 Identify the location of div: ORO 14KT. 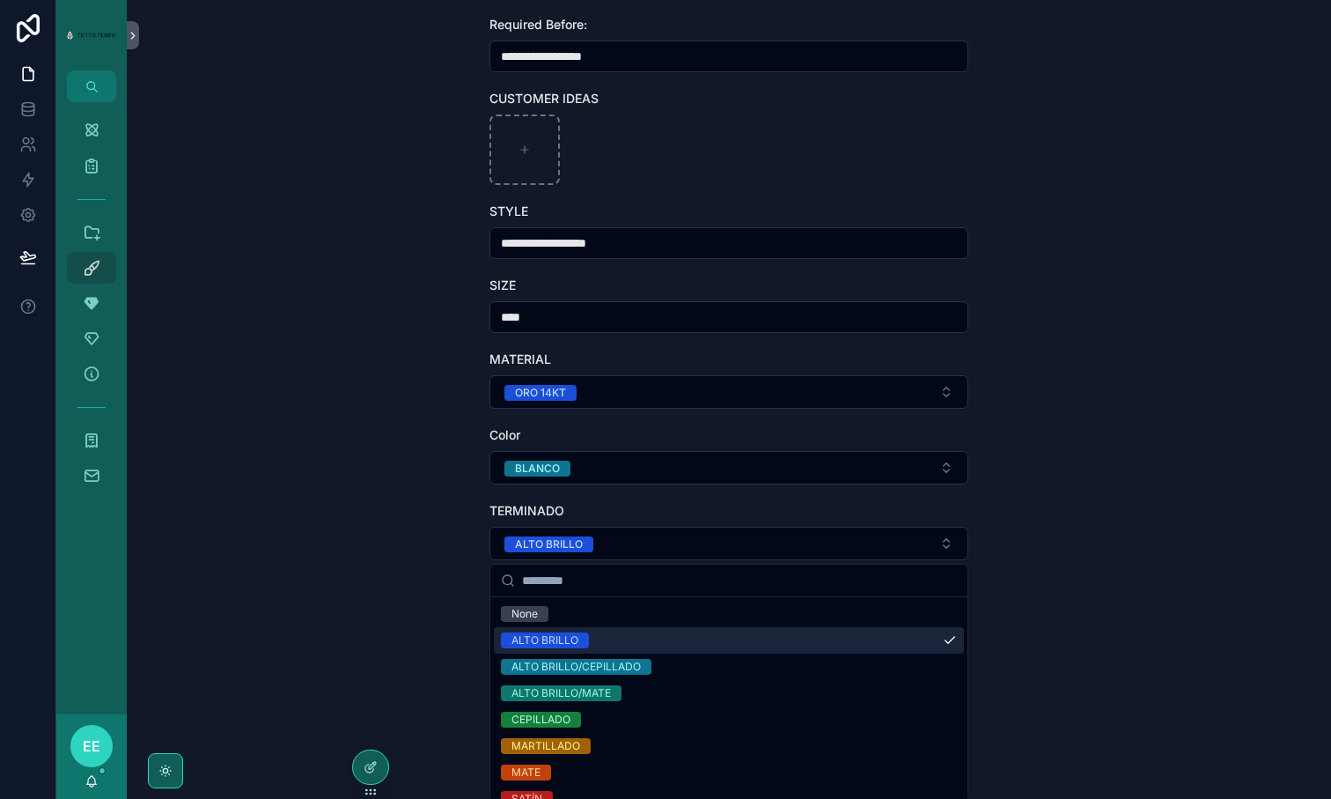
(541, 393).